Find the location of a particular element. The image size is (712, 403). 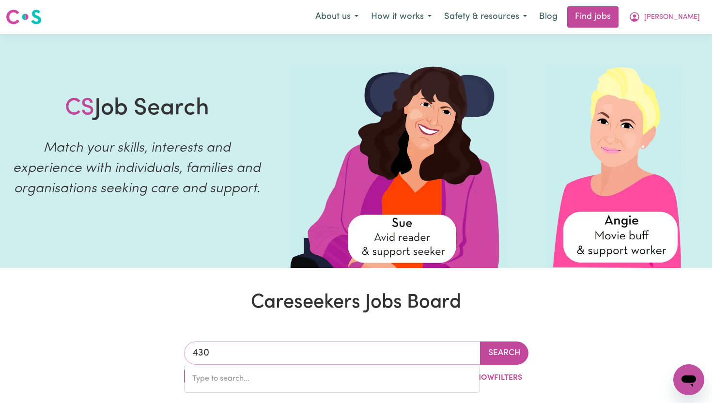

span: CS is located at coordinates (79, 108).